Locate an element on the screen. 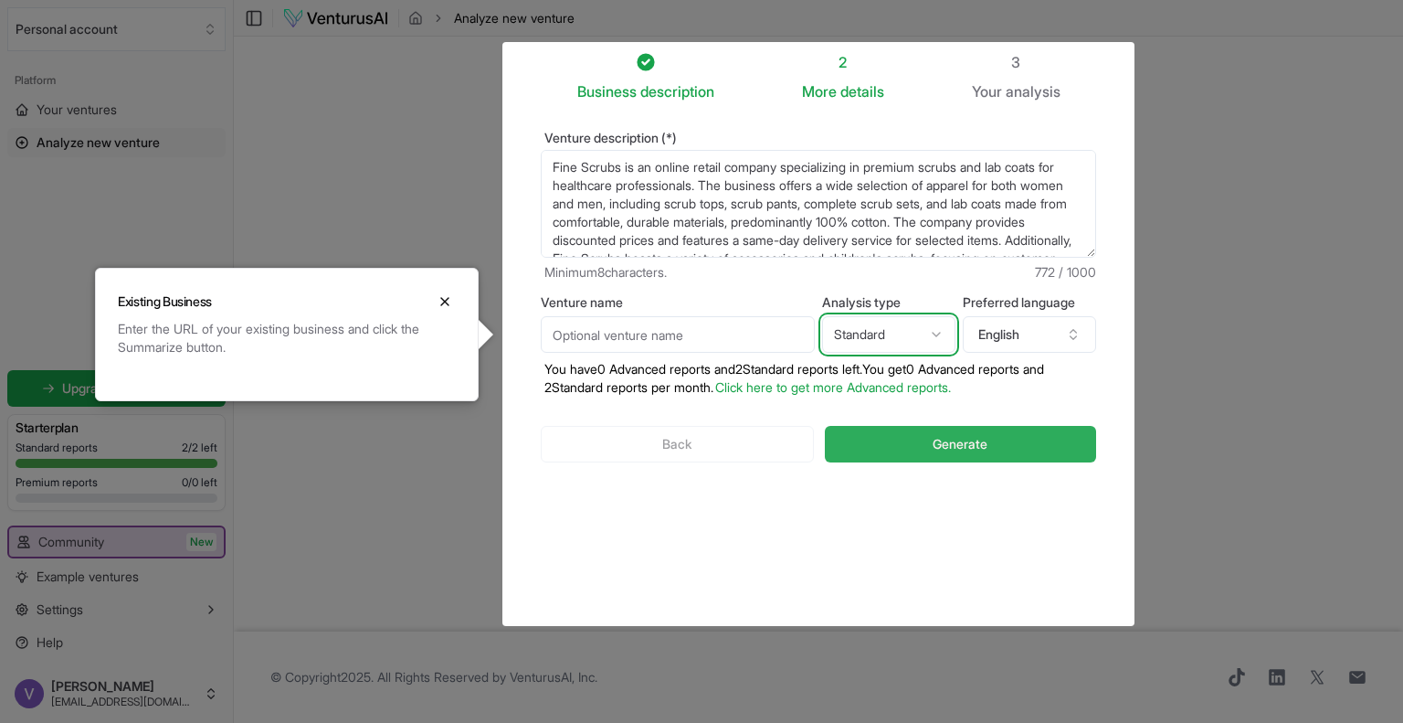  span: More is located at coordinates (819, 91).